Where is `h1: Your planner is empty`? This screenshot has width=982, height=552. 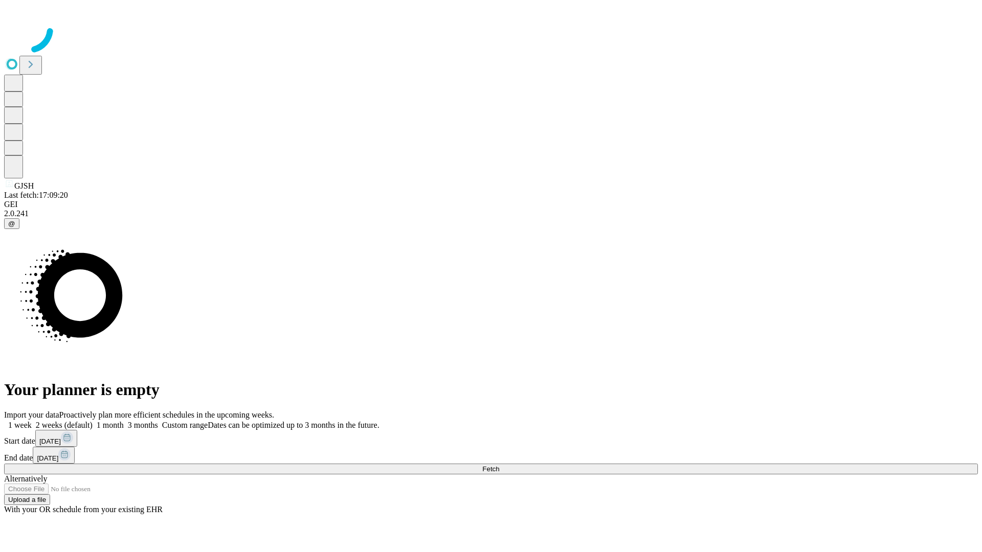 h1: Your planner is empty is located at coordinates (491, 390).